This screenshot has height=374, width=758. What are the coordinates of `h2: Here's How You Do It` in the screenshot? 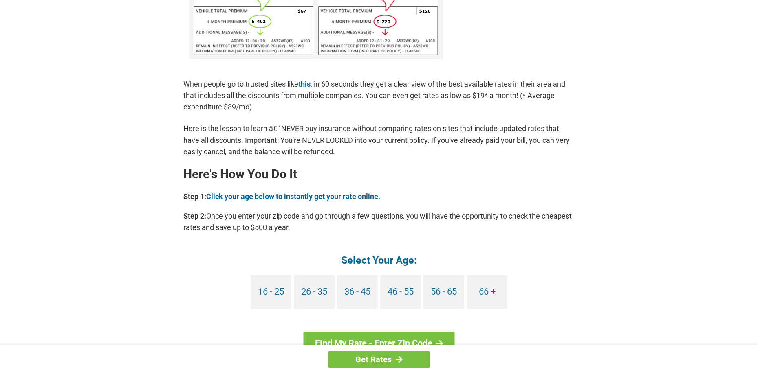 It's located at (379, 174).